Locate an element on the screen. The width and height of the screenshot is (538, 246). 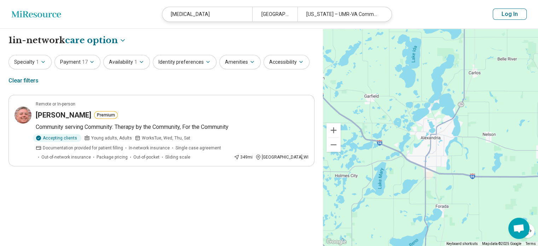
span: care option is located at coordinates (91, 40).